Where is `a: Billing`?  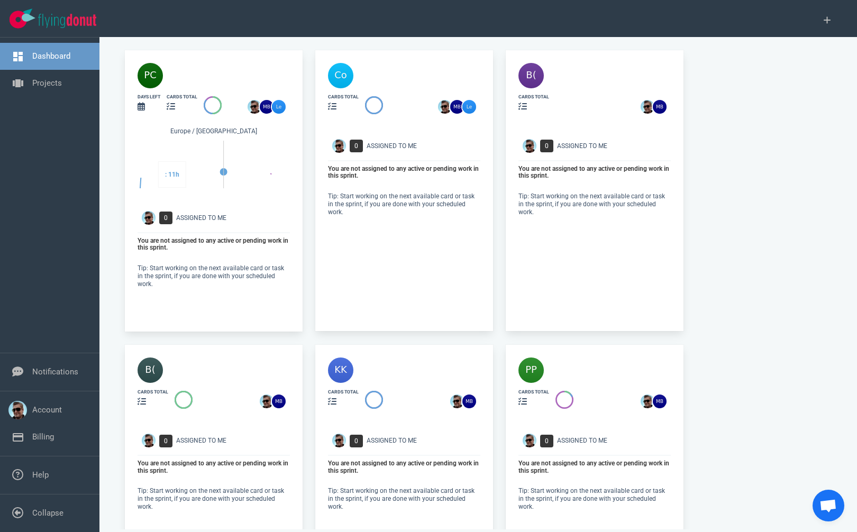 a: Billing is located at coordinates (43, 437).